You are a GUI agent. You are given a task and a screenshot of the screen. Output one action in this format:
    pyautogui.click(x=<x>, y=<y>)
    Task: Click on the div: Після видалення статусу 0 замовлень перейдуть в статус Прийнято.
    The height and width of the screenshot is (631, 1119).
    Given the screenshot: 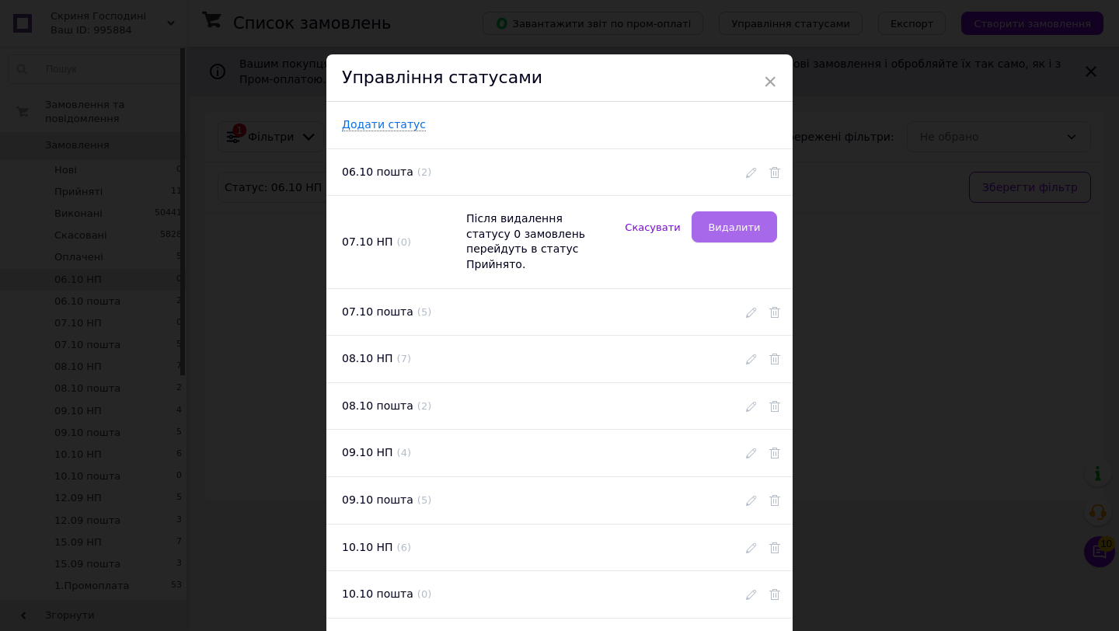 What is the action you would take?
    pyautogui.click(x=536, y=242)
    